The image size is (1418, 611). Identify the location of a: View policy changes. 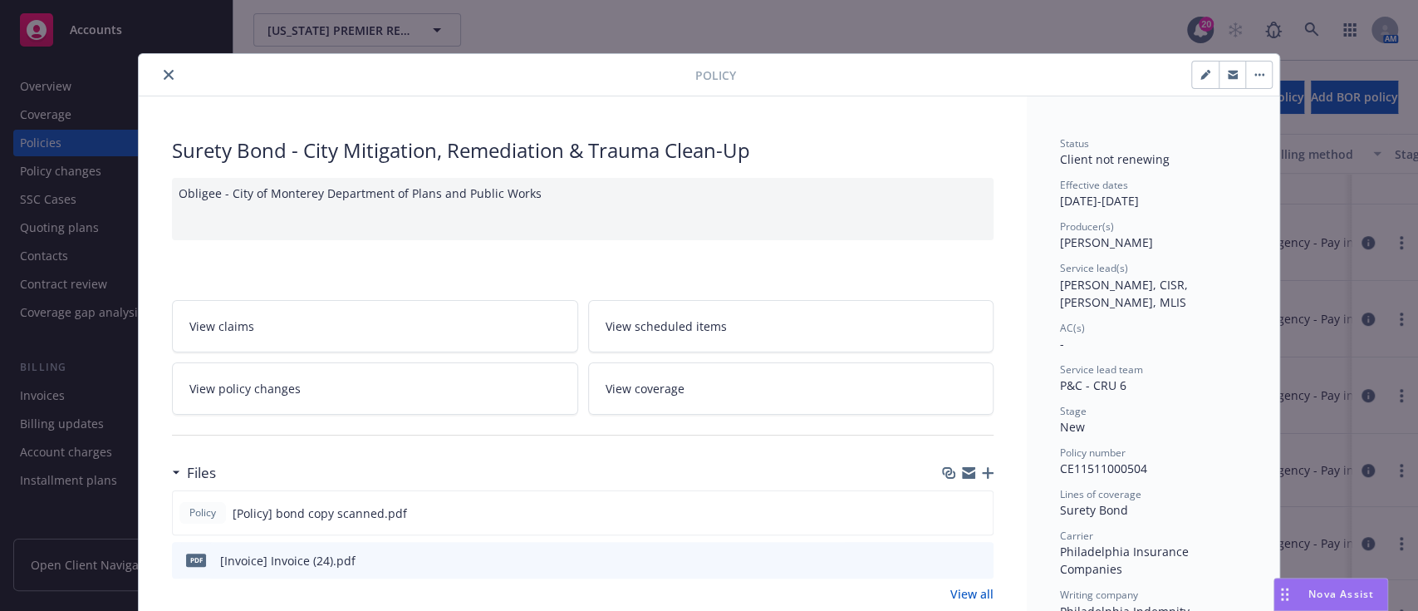
(375, 388).